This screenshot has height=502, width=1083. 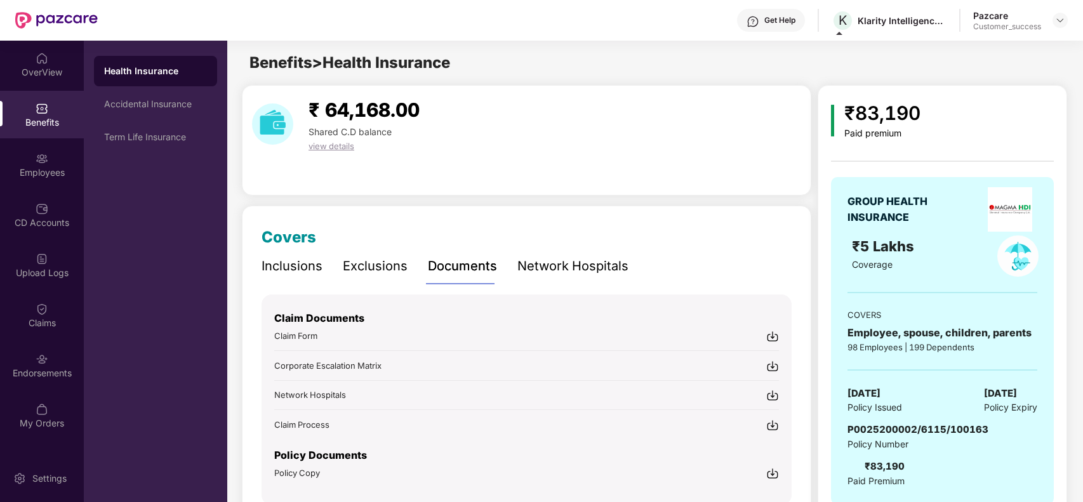 I want to click on span: Policy Copy, so click(x=297, y=473).